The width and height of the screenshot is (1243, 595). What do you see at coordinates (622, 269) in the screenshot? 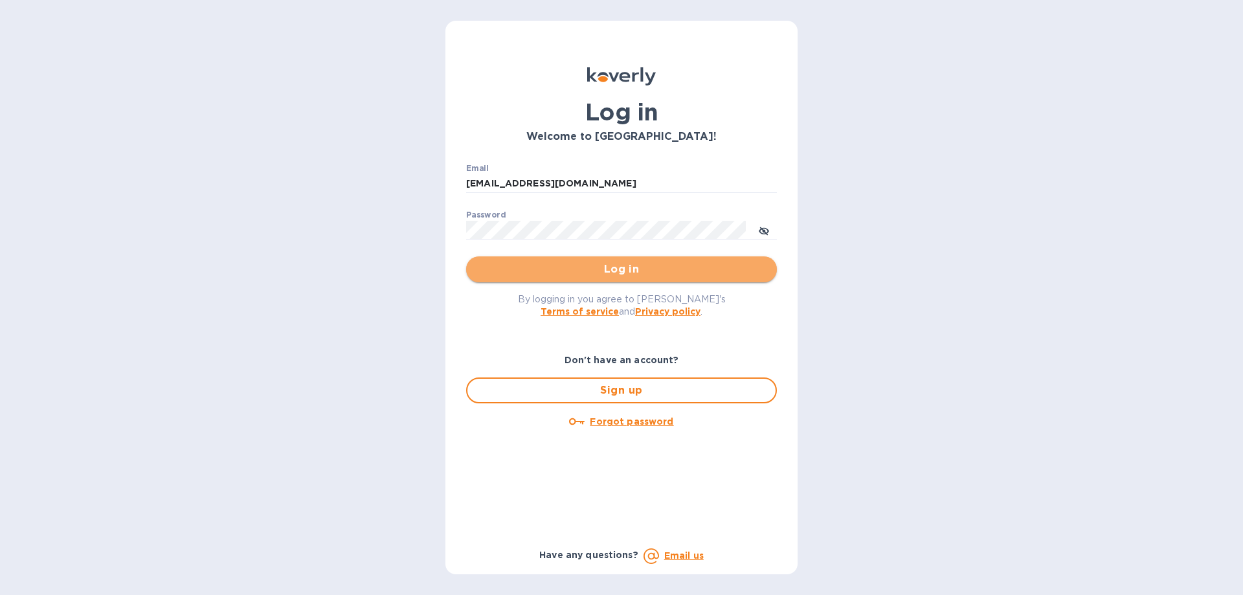
I see `span: Log in` at bounding box center [622, 269].